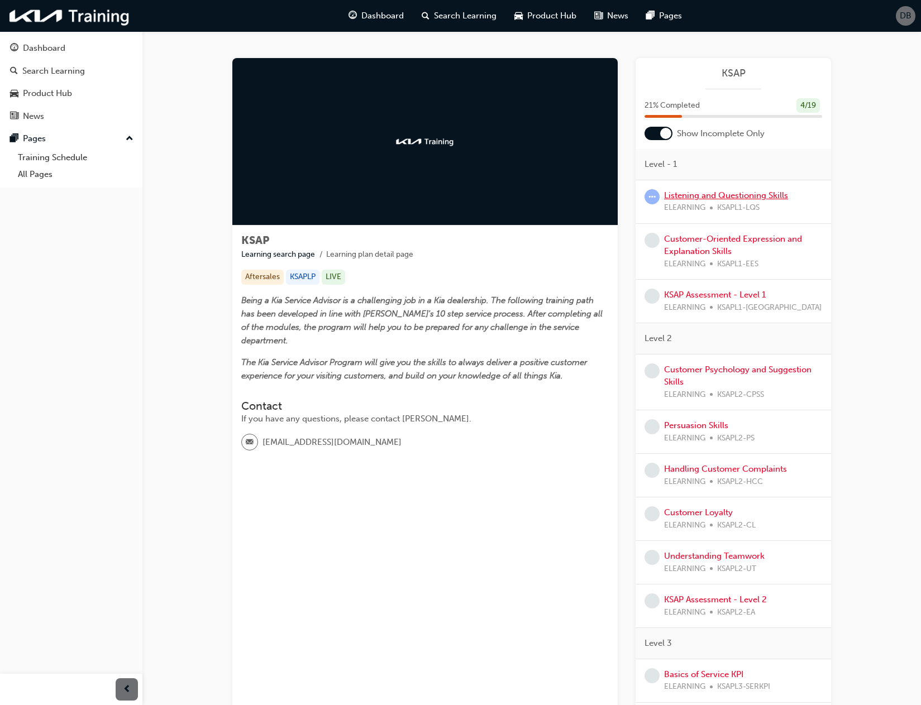 The image size is (921, 705). Describe the element at coordinates (611, 16) in the screenshot. I see `a: news-iconNews` at that location.